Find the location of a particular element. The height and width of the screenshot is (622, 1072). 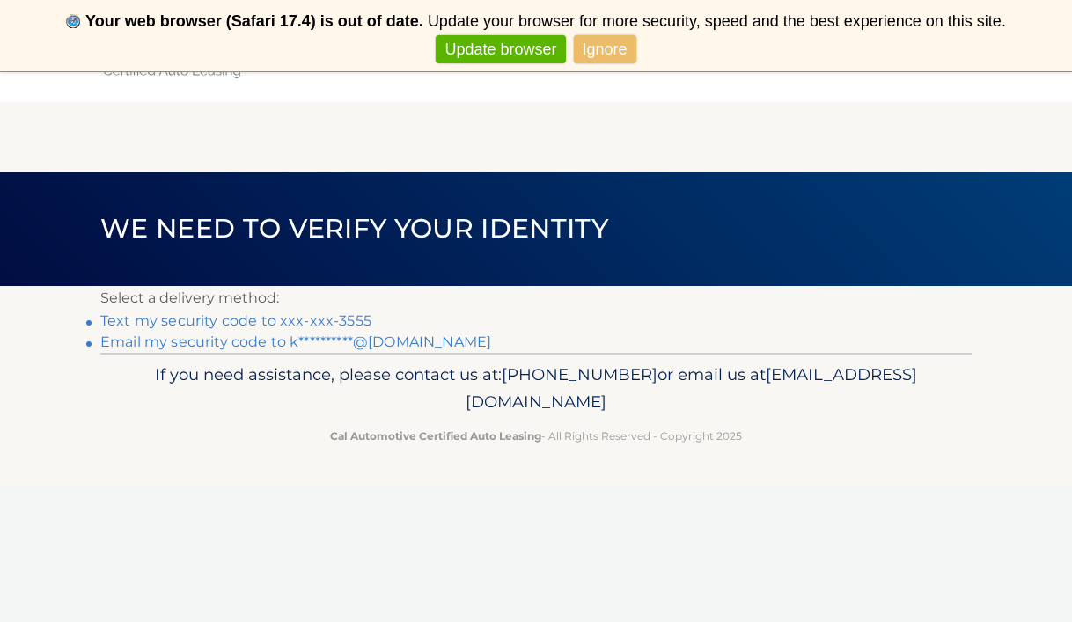

a: Text my security code to xxx-xxx-3555 is located at coordinates (236, 320).